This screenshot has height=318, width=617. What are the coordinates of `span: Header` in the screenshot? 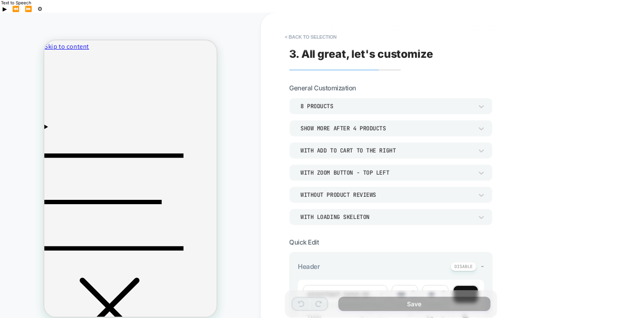 It's located at (309, 267).